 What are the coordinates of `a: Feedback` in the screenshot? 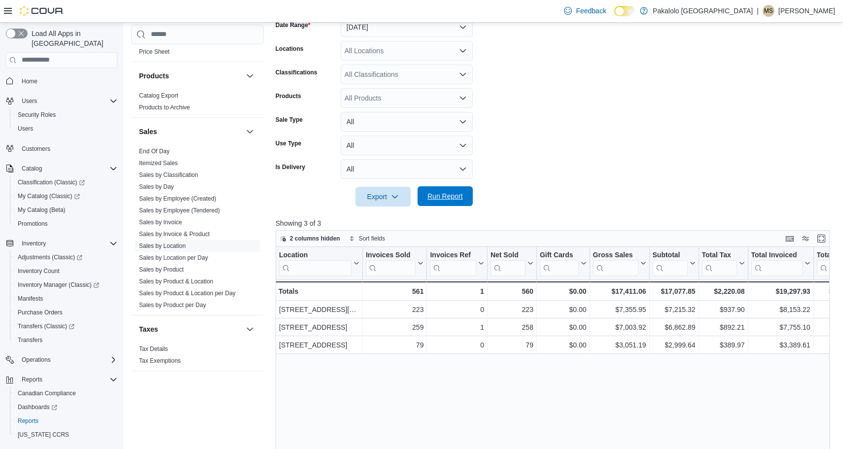 It's located at (585, 11).